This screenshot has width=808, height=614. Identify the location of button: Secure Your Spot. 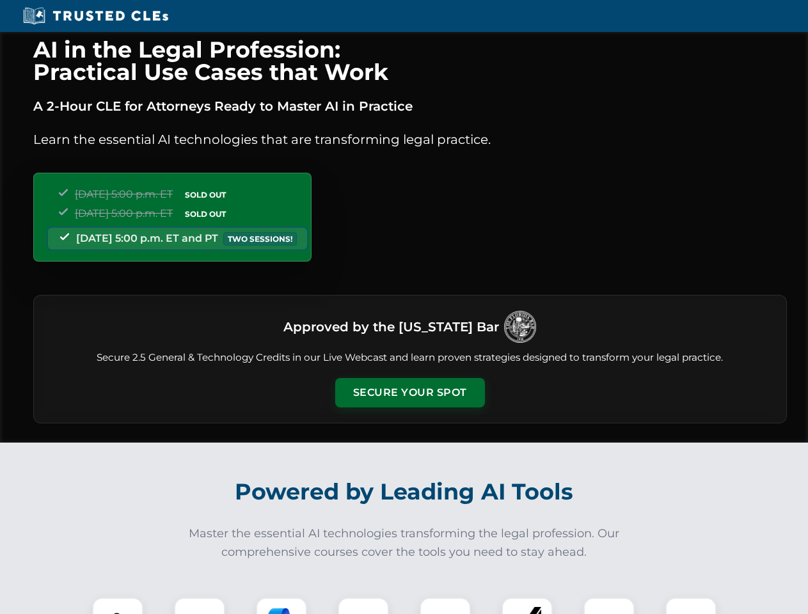
(410, 393).